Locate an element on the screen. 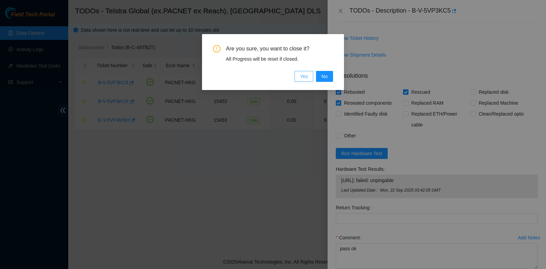 The image size is (546, 269). button: No is located at coordinates (324, 76).